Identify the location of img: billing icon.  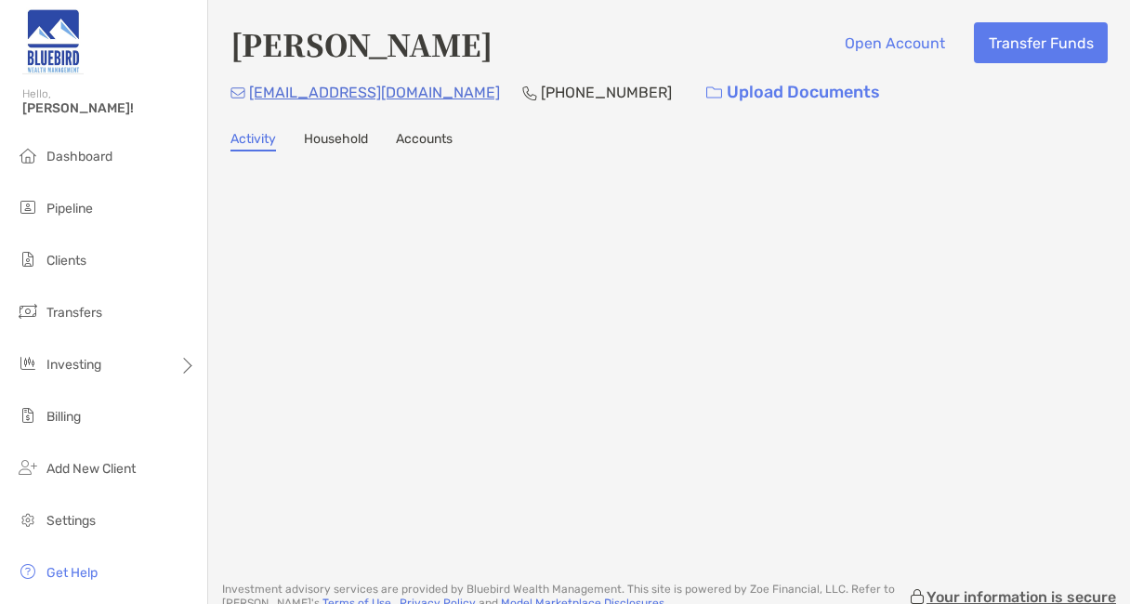
(28, 415).